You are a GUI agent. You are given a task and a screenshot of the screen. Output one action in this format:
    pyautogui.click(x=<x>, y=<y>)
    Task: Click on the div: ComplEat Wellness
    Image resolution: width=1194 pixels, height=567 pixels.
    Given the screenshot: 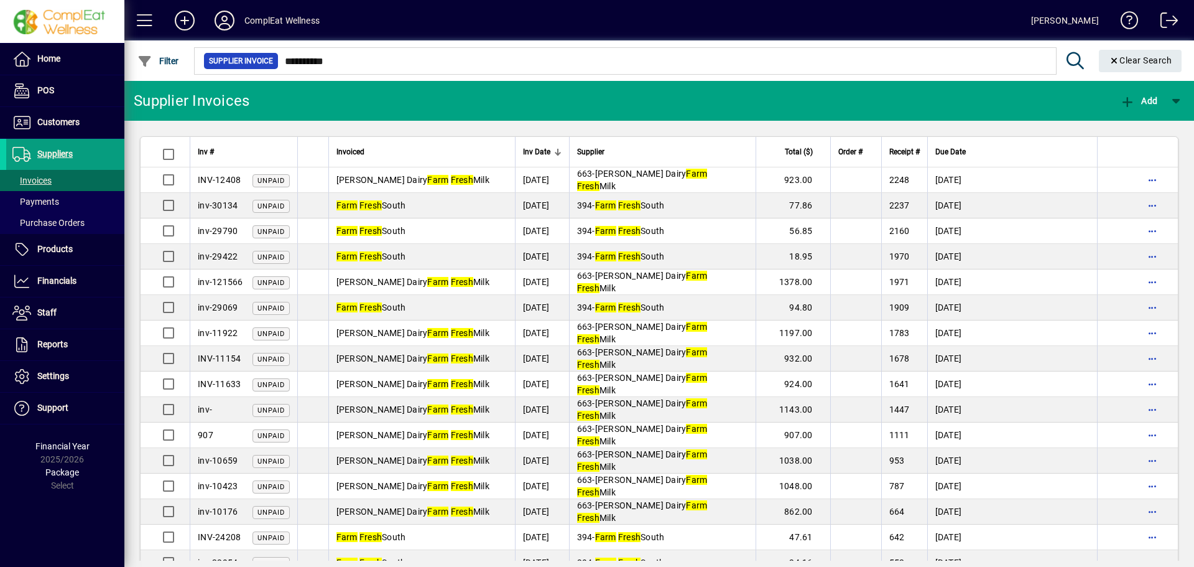 What is the action you would take?
    pyautogui.click(x=282, y=21)
    